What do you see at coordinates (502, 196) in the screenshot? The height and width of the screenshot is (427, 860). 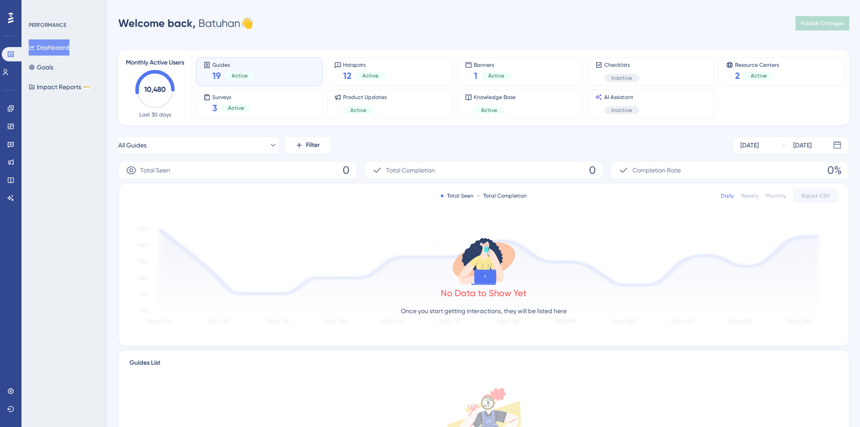 I see `div: Total Completion` at bounding box center [502, 196].